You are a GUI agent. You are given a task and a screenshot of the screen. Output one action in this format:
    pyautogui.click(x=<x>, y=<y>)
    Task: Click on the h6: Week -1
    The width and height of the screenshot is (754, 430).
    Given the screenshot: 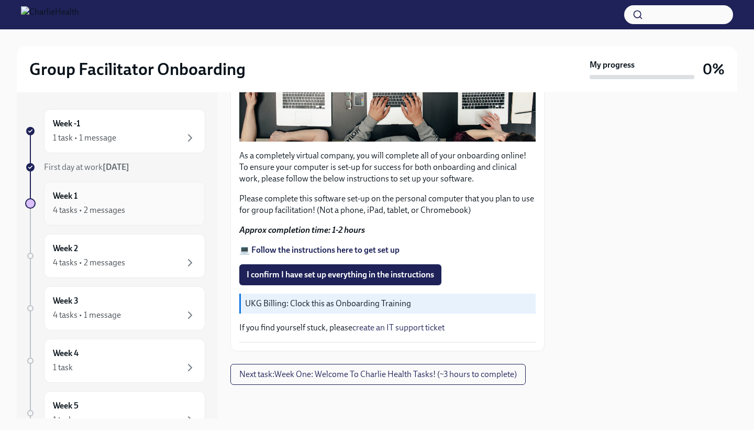 What is the action you would take?
    pyautogui.click(x=67, y=124)
    